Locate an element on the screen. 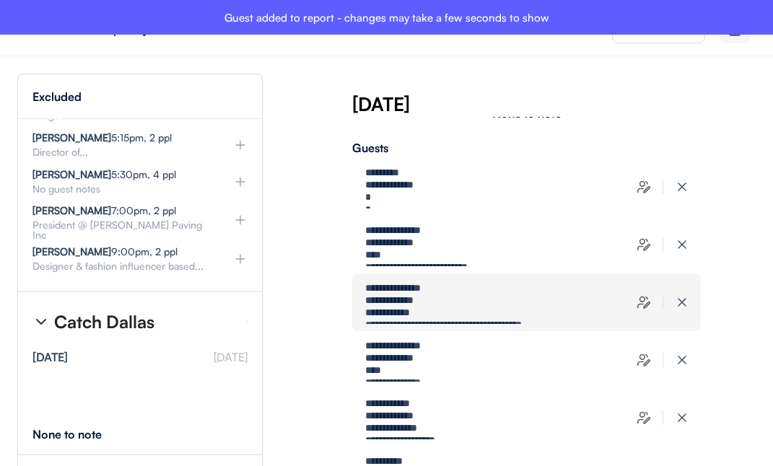 Image resolution: width=773 pixels, height=466 pixels. div: 9:00pm, 2 ppl is located at coordinates (105, 252).